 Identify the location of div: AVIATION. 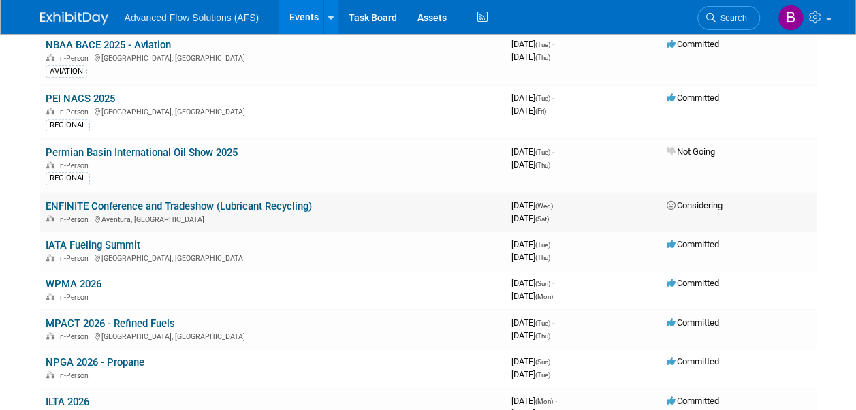
(66, 72).